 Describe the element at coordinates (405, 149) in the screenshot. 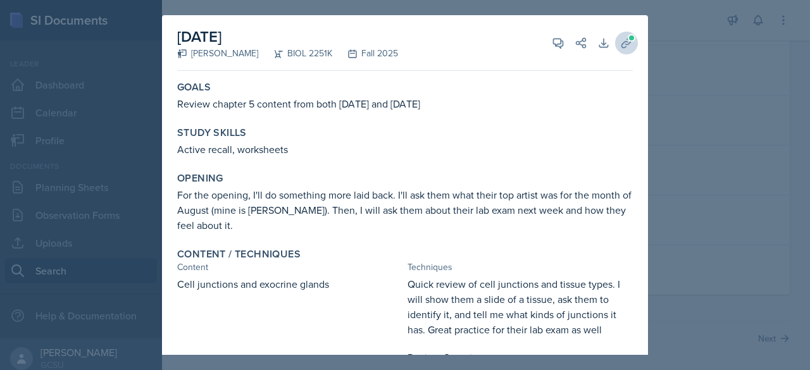

I see `p: Active recall, worksheets` at that location.